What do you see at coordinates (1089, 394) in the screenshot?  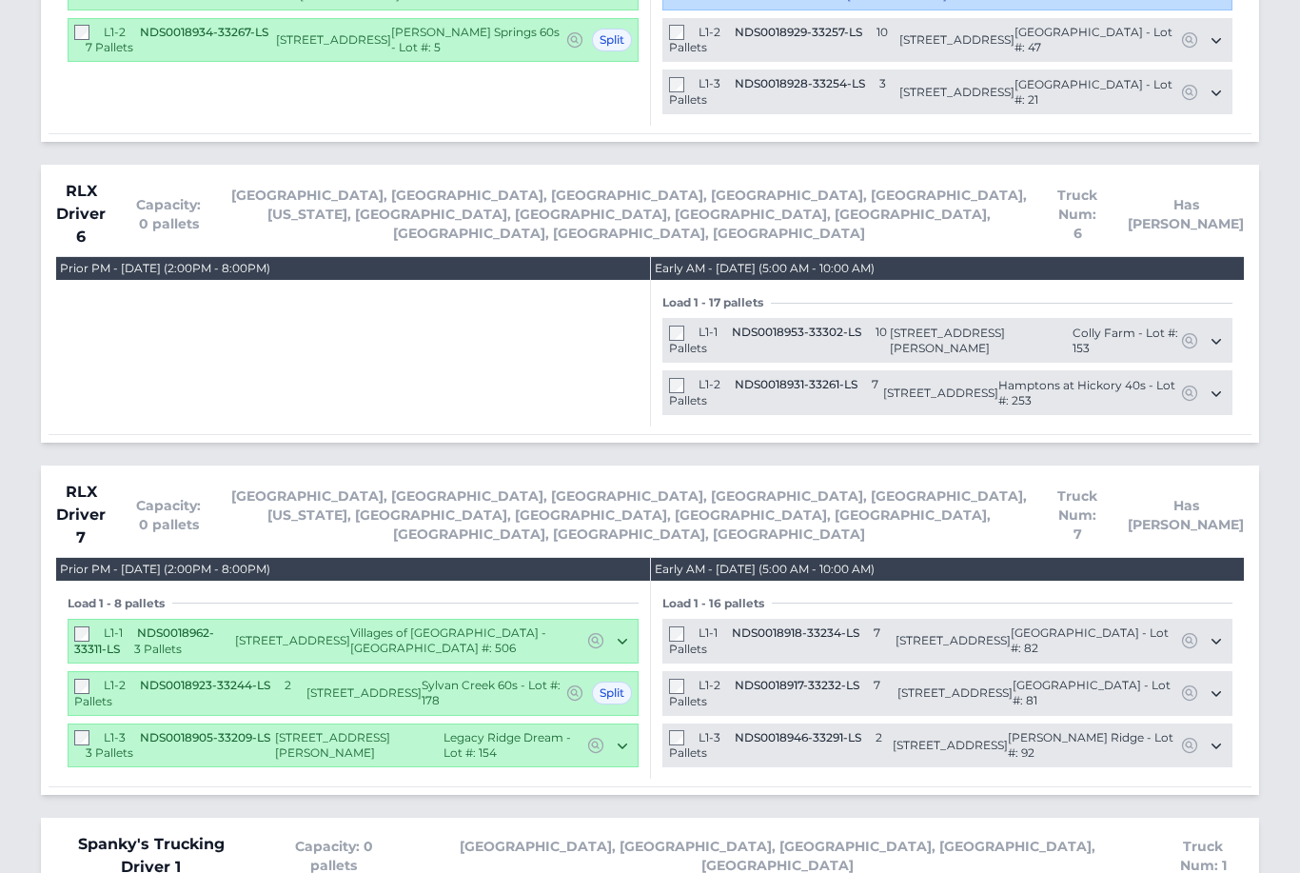 I see `span: Hamptons at Hickory 40s - Lot #: 253` at bounding box center [1089, 394].